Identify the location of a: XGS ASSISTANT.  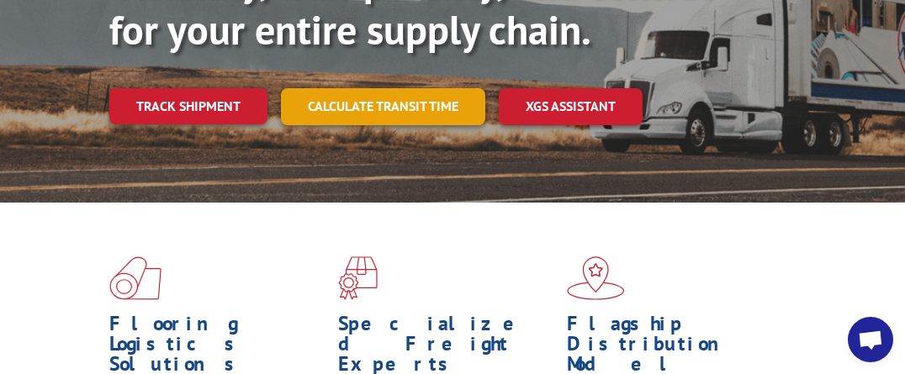
(570, 106).